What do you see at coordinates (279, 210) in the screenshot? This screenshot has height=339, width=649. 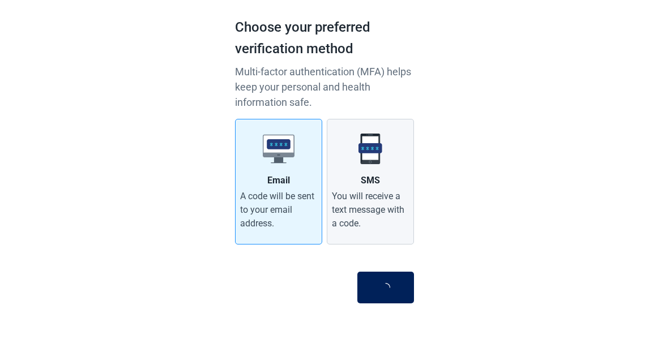 I see `div: A code will be sent to your email address.` at bounding box center [279, 210].